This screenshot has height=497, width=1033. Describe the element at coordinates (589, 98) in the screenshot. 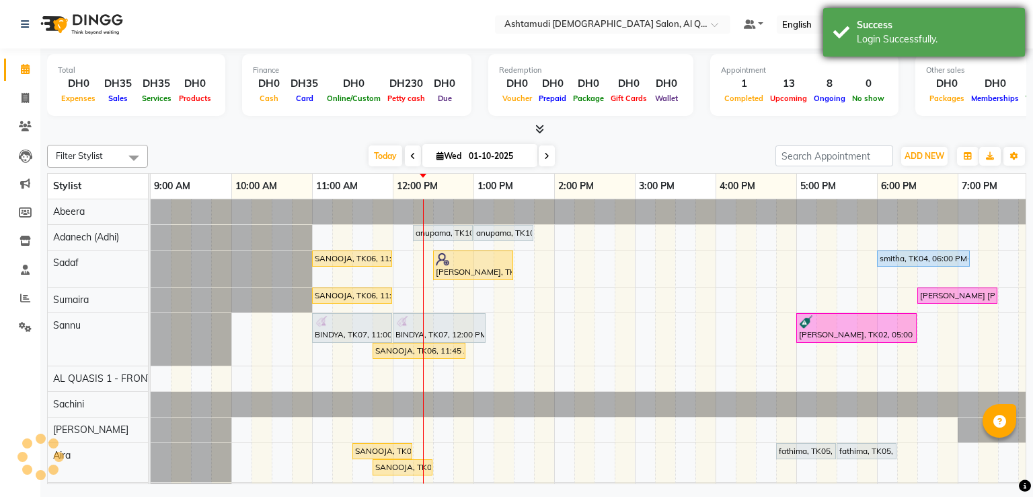

I see `span: Package` at that location.